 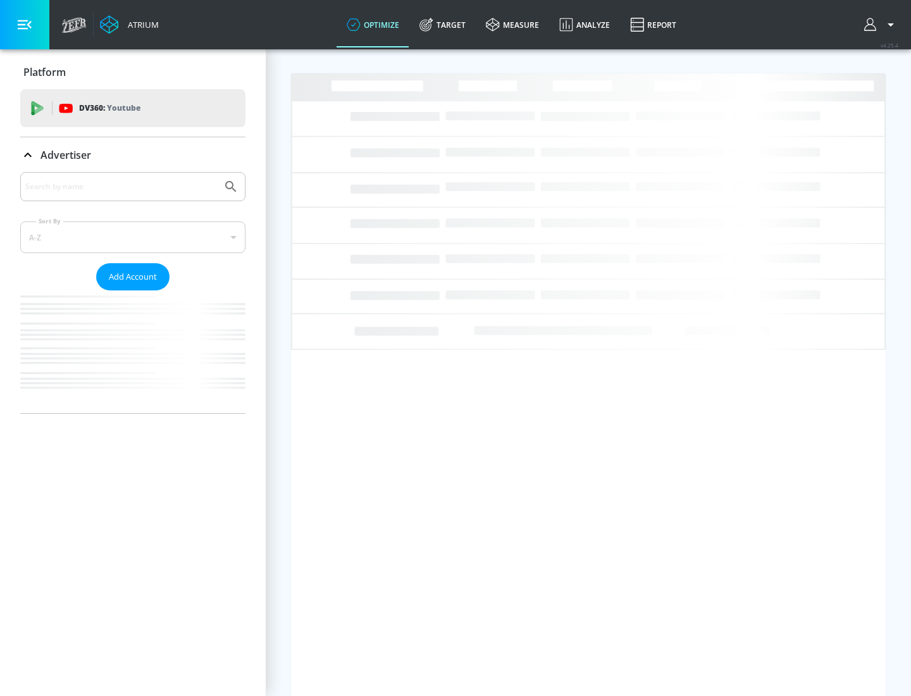 What do you see at coordinates (133, 72) in the screenshot?
I see `div: Platform` at bounding box center [133, 72].